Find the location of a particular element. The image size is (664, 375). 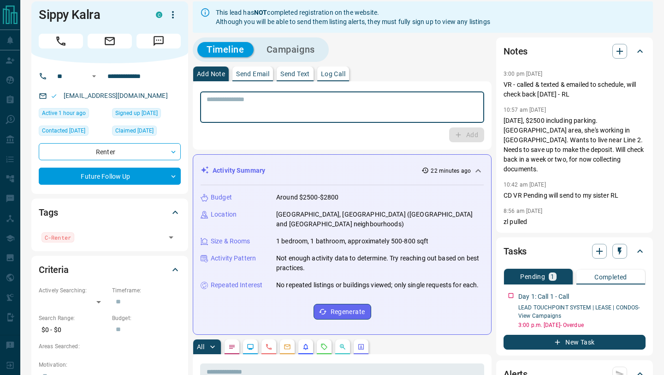

div: Future Follow Up is located at coordinates (110, 176).